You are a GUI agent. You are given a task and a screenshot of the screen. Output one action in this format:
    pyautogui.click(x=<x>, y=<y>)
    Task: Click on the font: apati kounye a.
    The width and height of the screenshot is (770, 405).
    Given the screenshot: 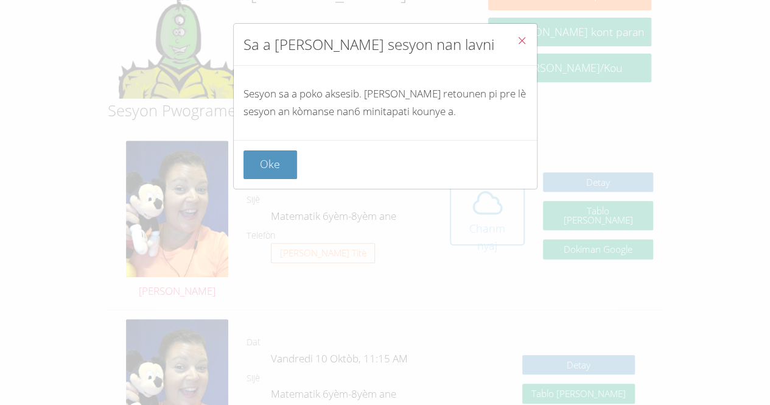 What is the action you would take?
    pyautogui.click(x=421, y=111)
    